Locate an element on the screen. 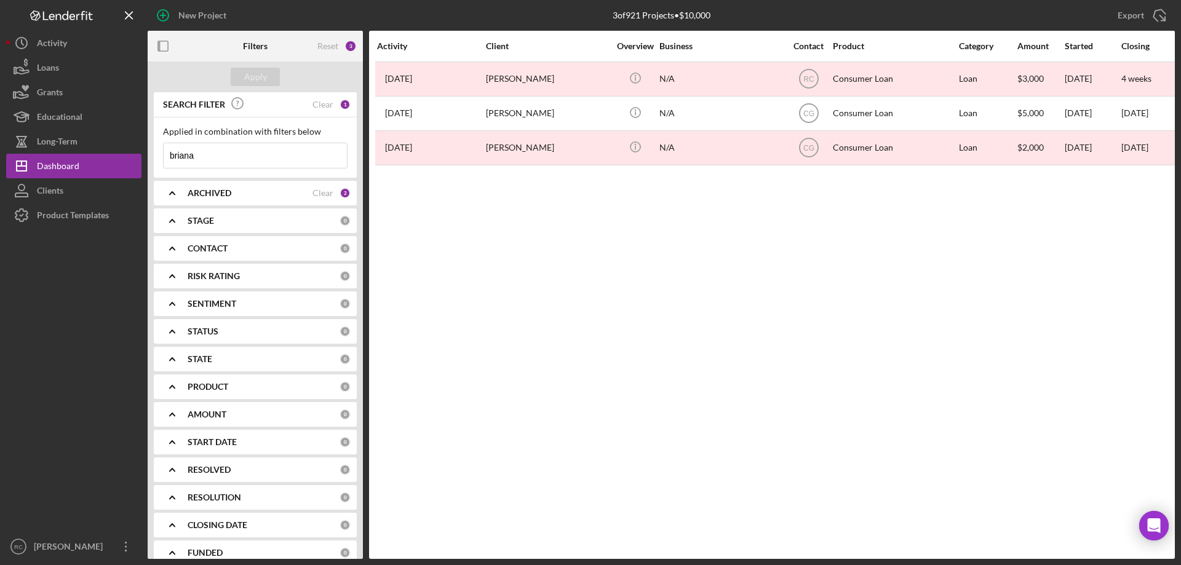 This screenshot has height=565, width=1181. div: Applied in combination with filters below is located at coordinates (255, 132).